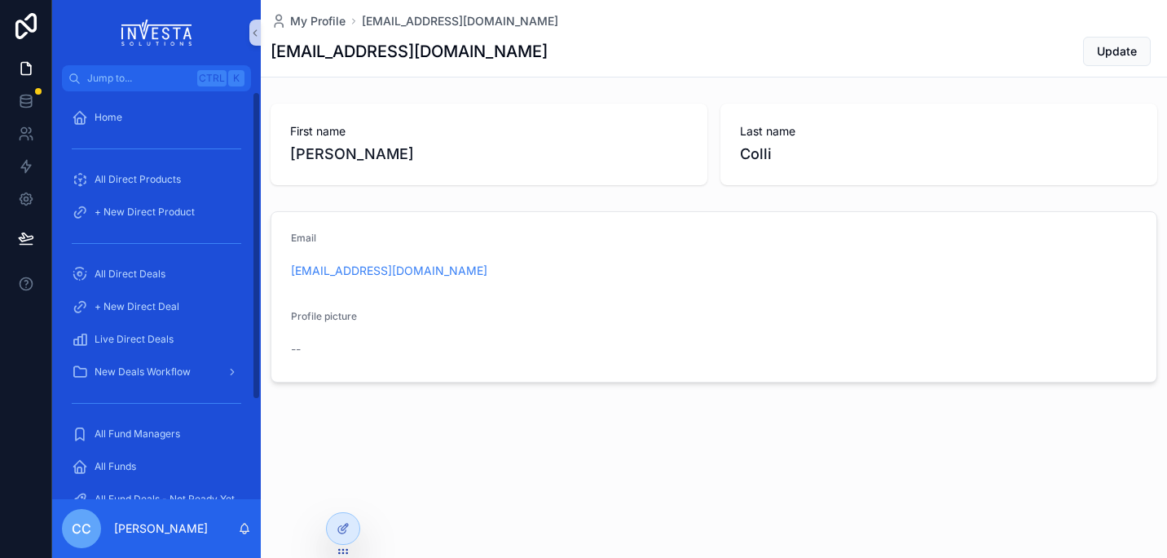  What do you see at coordinates (156, 499) in the screenshot?
I see `a: All Fund Deals - Not Ready Yet` at bounding box center [156, 499].